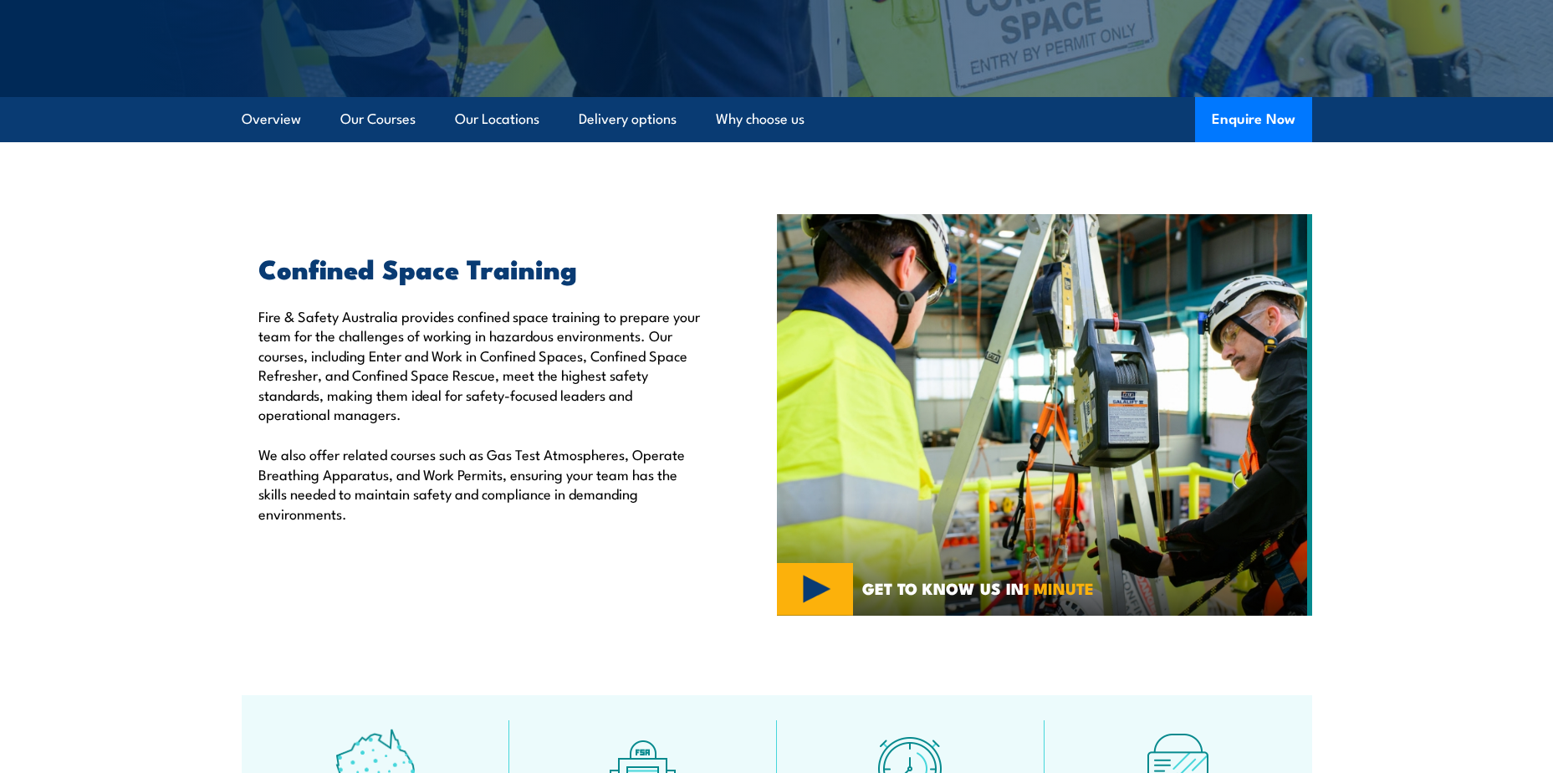 This screenshot has height=773, width=1553. What do you see at coordinates (479, 365) in the screenshot?
I see `p: Fire & Safety Australia provides confined space training to prepare your team for the challenges ...` at bounding box center [479, 365].